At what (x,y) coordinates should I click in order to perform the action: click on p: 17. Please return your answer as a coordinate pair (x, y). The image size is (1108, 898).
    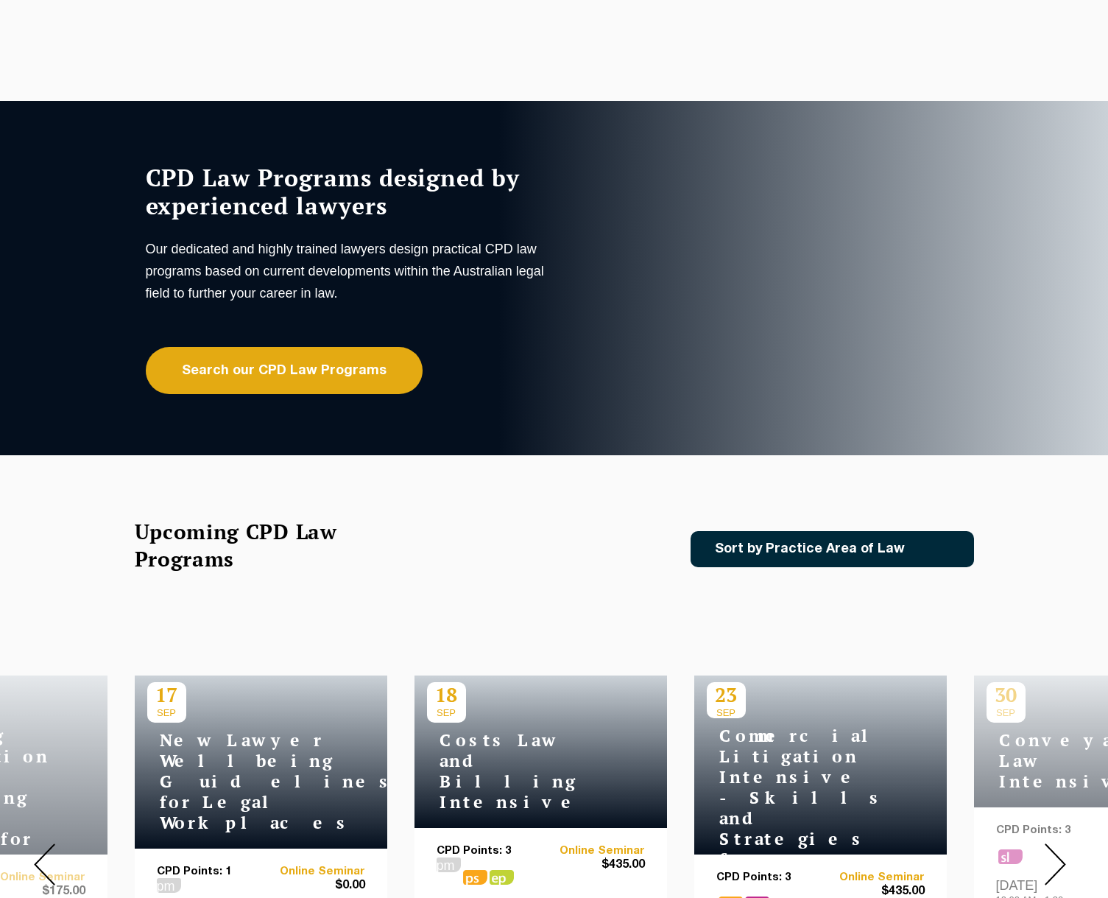
    Looking at the image, I should click on (166, 694).